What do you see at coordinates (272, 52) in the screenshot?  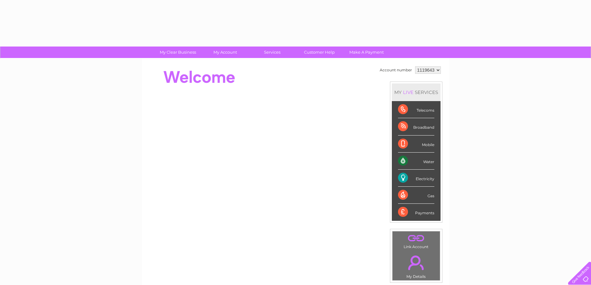 I see `a: Services` at bounding box center [272, 52].